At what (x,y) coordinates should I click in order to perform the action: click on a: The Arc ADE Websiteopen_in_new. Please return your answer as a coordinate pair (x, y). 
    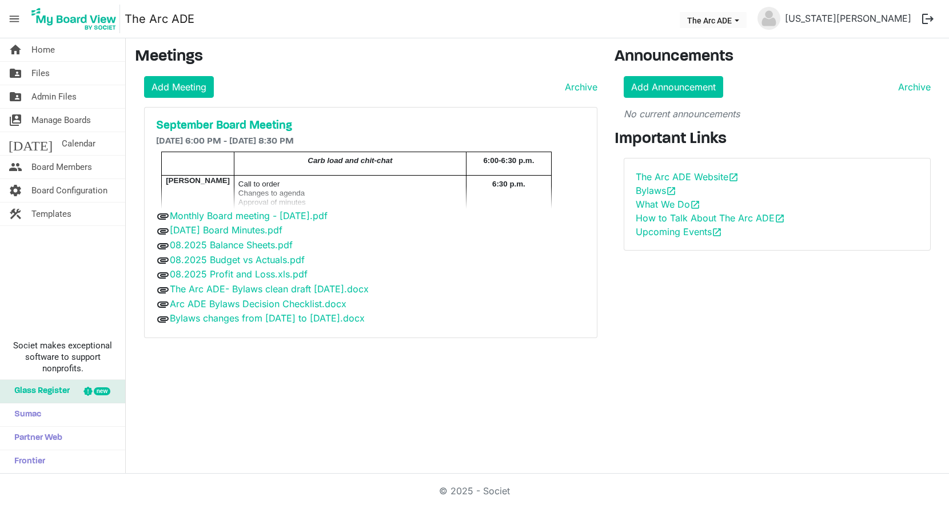
    Looking at the image, I should click on (687, 177).